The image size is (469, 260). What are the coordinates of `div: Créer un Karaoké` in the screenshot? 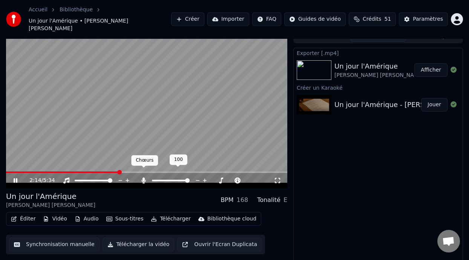 It's located at (378, 87).